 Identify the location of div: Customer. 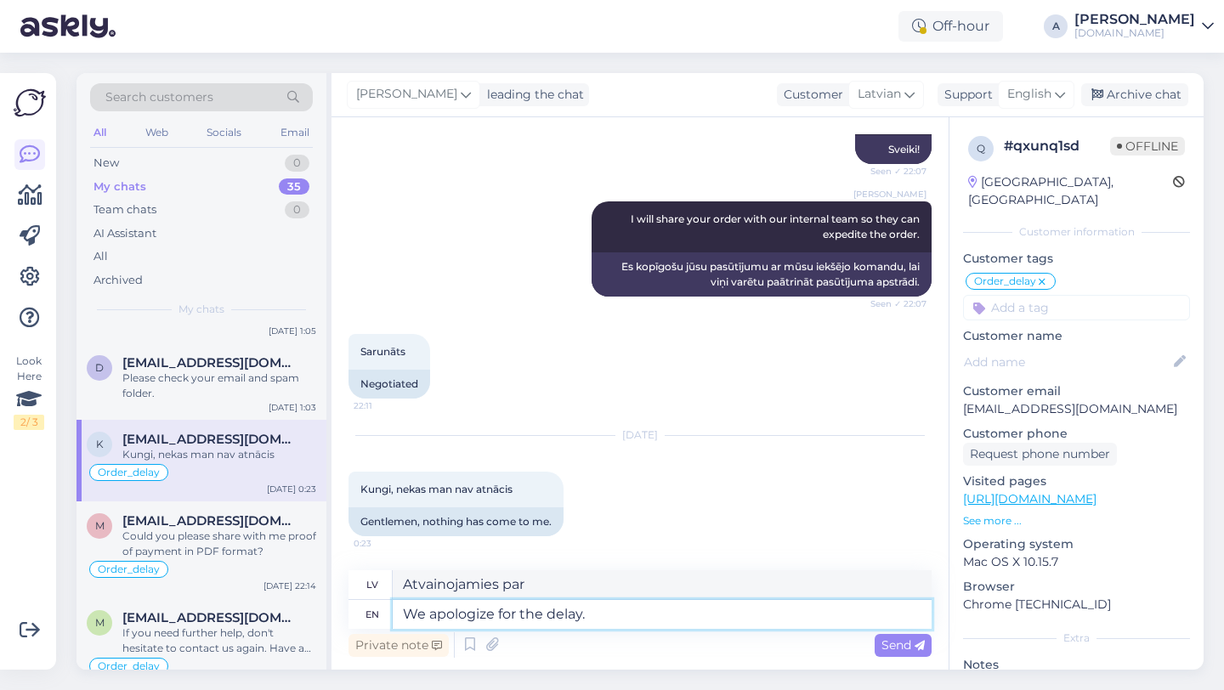
(810, 94).